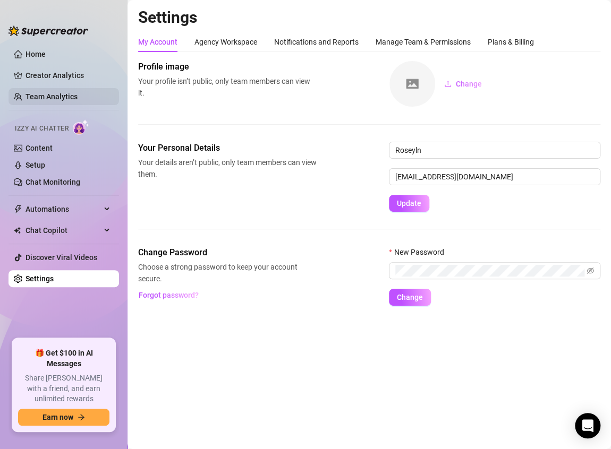 The width and height of the screenshot is (611, 449). Describe the element at coordinates (41, 128) in the screenshot. I see `span: Izzy AI Chatter` at that location.